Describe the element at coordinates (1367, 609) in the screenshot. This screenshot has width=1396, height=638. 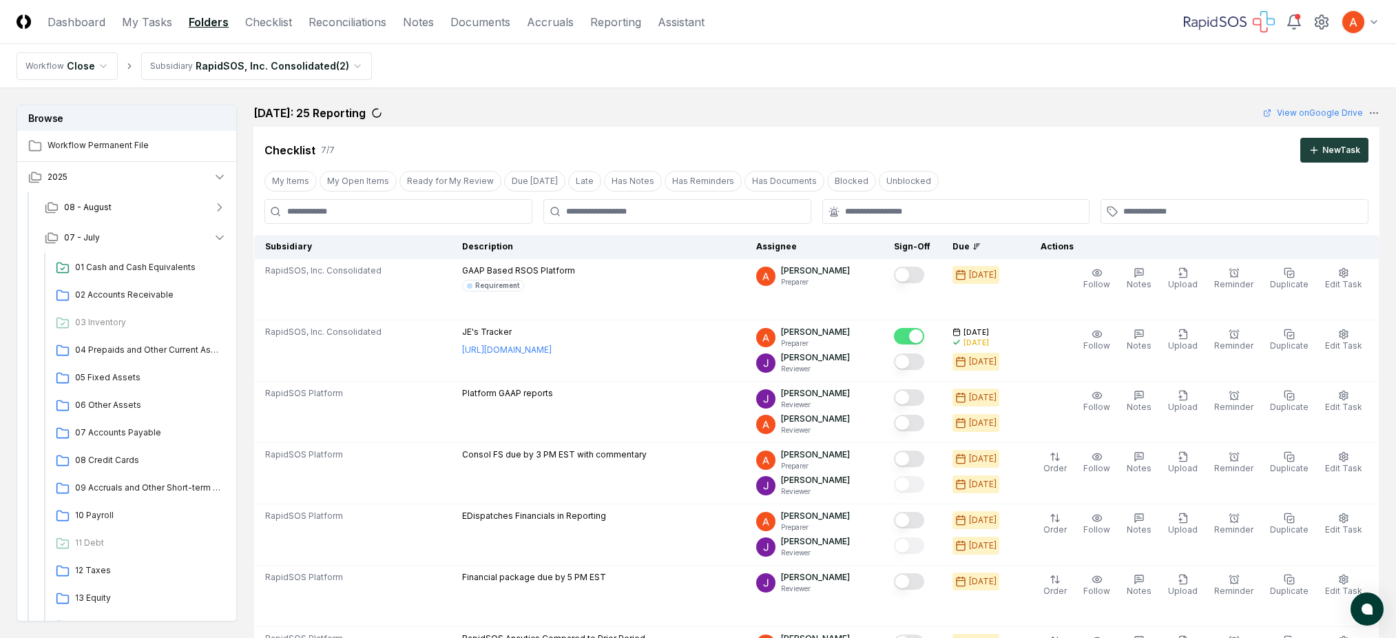
I see `button: atlas-launcher` at that location.